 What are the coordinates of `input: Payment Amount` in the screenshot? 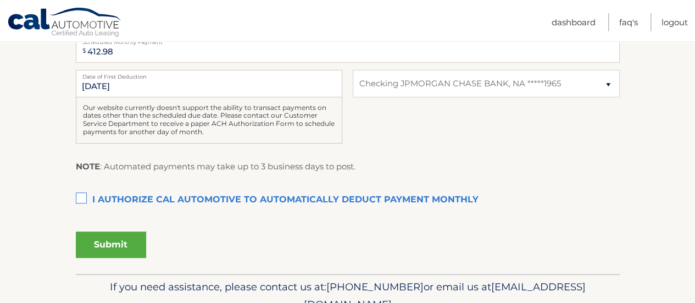 It's located at (348, 49).